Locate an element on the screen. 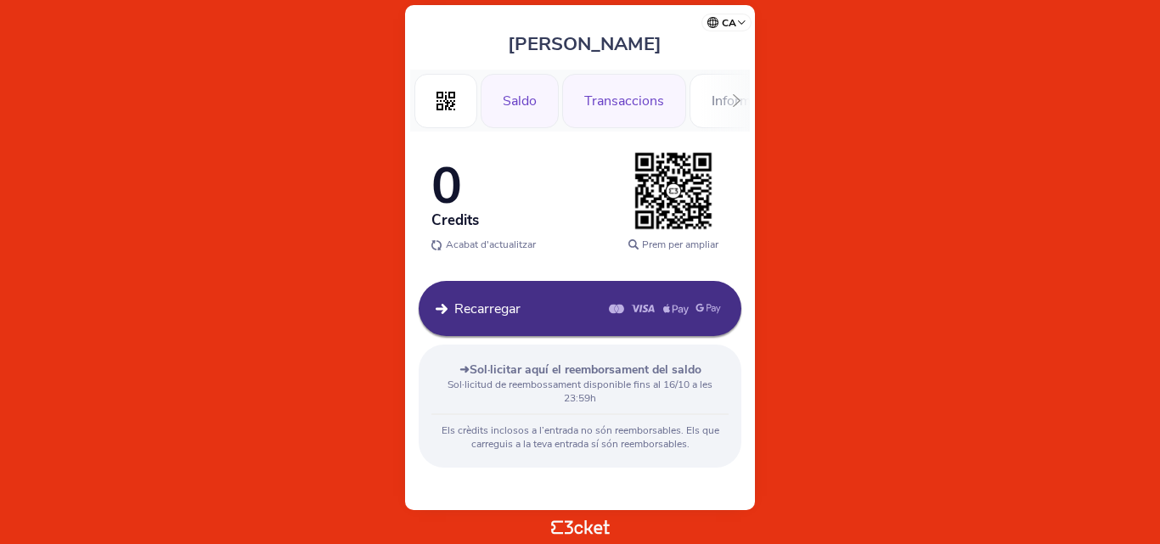 This screenshot has height=544, width=1160. p: Els crèdits inclosos a l’entrada no són reemborsables. Els que carreguis a la teva entrada sí són... is located at coordinates (580, 437).